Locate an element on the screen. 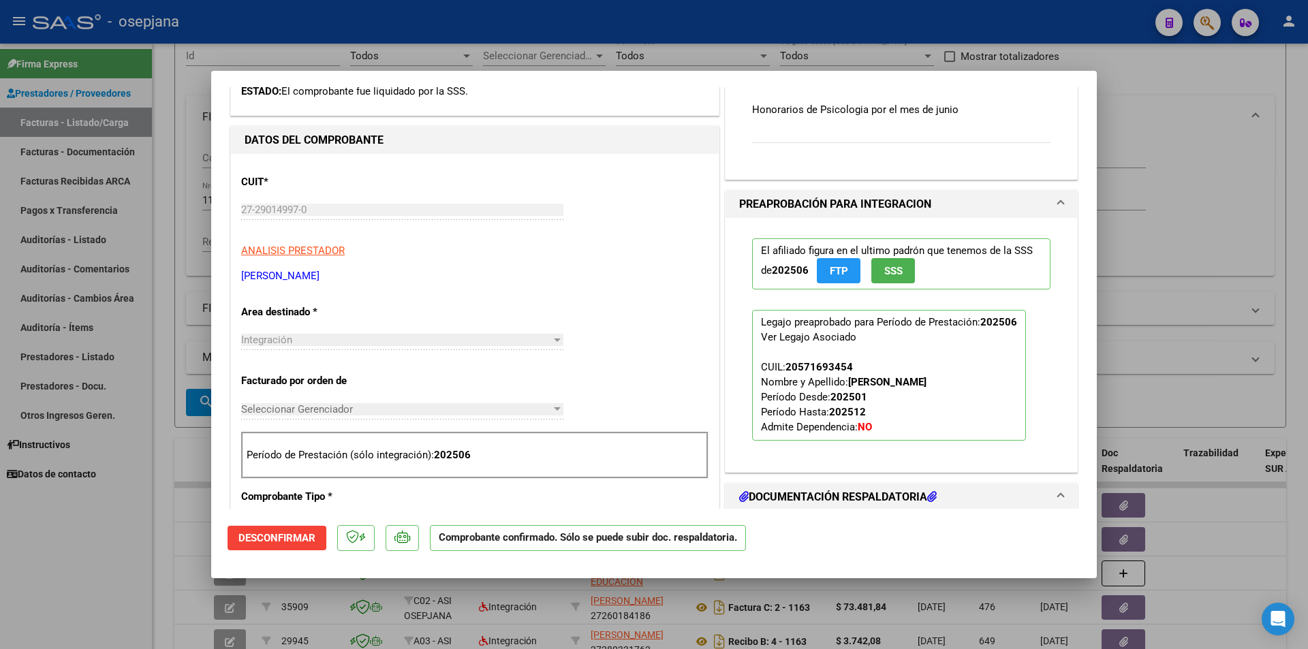 This screenshot has height=649, width=1308. span: CUIL: Nombre y Apellido: Período Desde: Período Hasta: Admite Dependencia: is located at coordinates (844, 397).